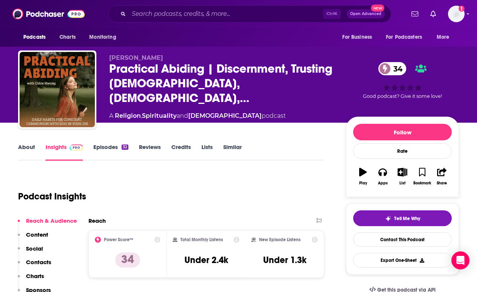  Describe the element at coordinates (250, 14) in the screenshot. I see `div: Search podcasts, credits, & more...` at that location.